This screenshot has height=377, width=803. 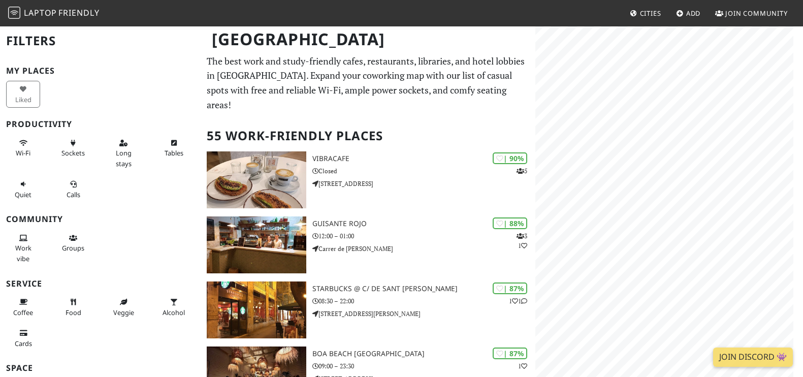 I want to click on button: Groups, so click(x=73, y=243).